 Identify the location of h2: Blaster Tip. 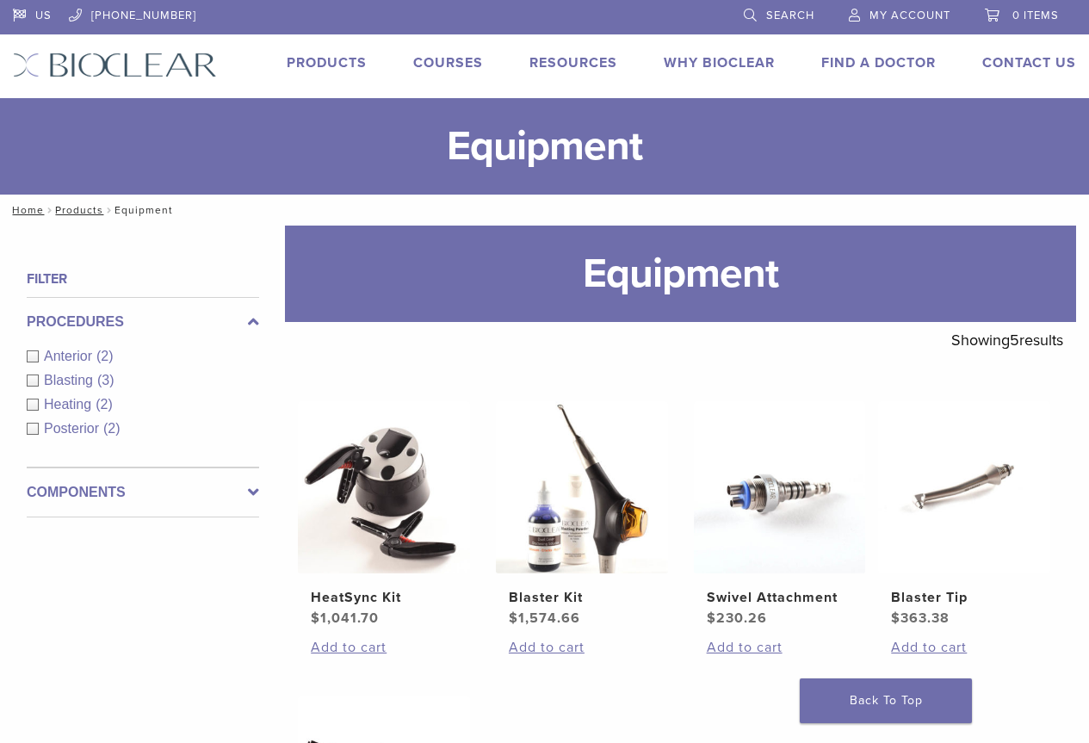
(964, 597).